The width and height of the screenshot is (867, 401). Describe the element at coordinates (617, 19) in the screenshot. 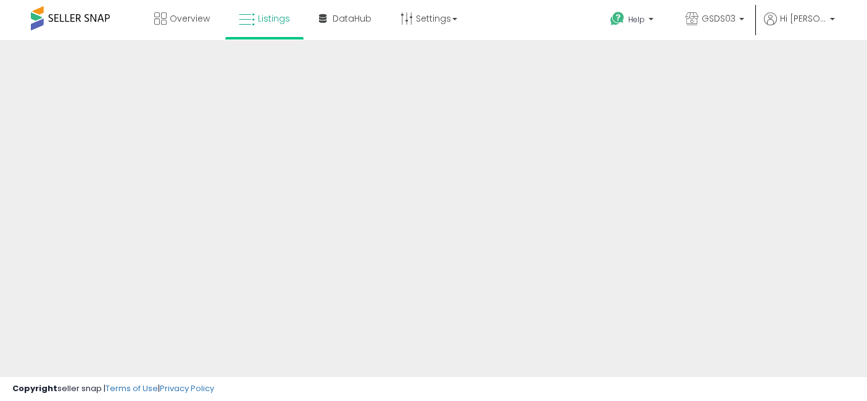

I see `i: Get Help` at that location.